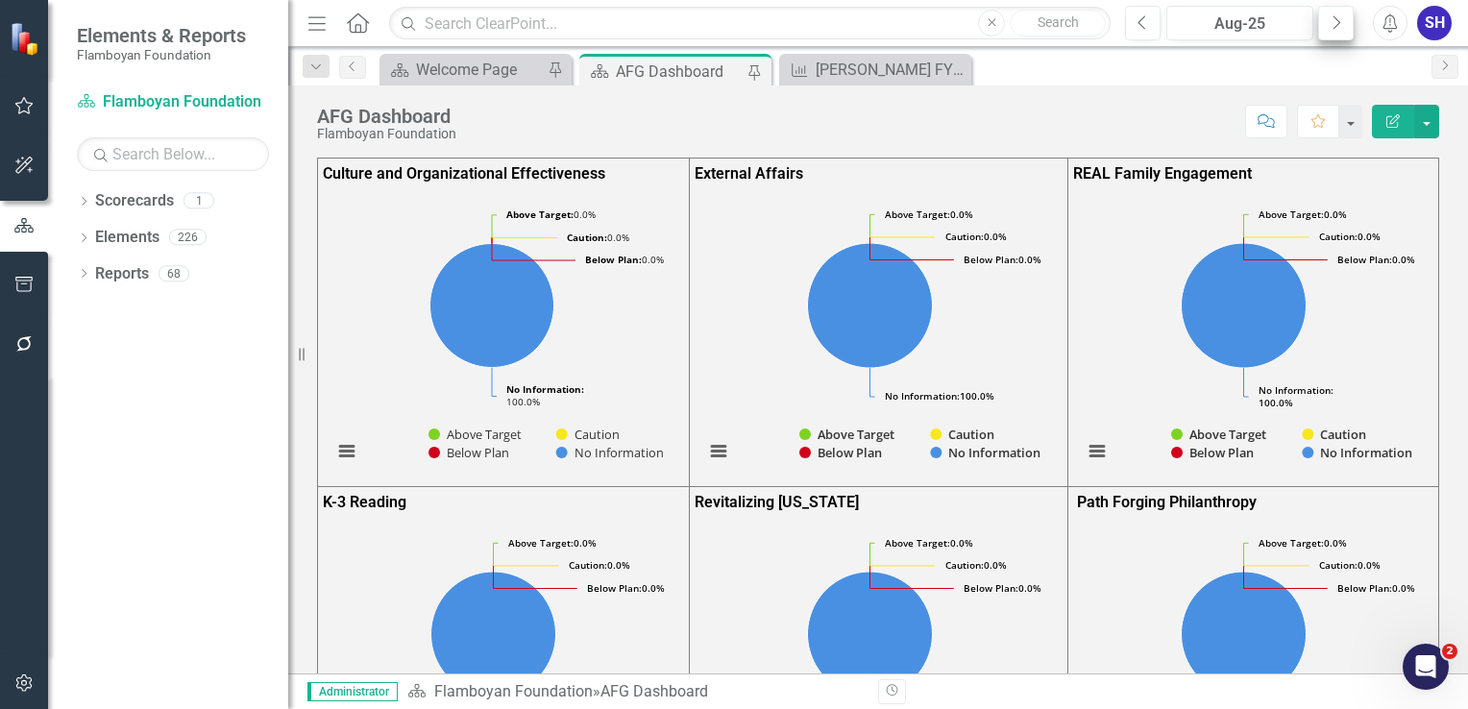 This screenshot has height=709, width=1468. I want to click on strong: REAL Family Engagement, so click(1163, 173).